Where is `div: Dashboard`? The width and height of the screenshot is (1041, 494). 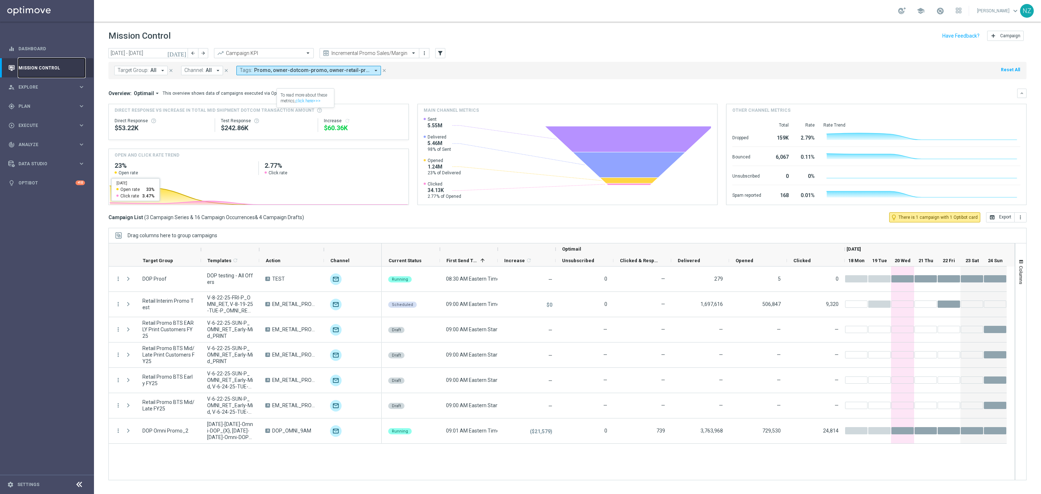
div: Dashboard is located at coordinates (47, 48).